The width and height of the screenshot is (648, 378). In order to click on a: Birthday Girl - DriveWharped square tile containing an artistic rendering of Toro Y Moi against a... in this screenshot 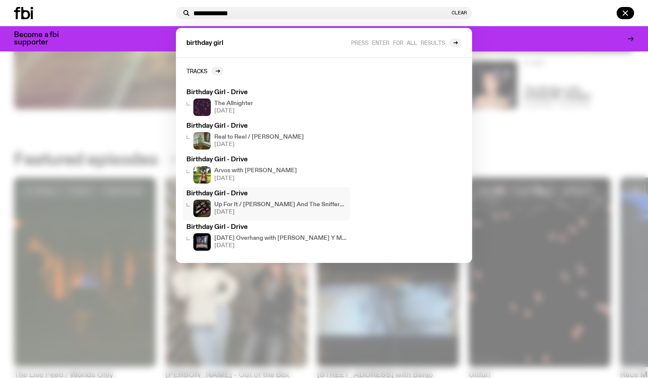, I will do `click(267, 237)`.